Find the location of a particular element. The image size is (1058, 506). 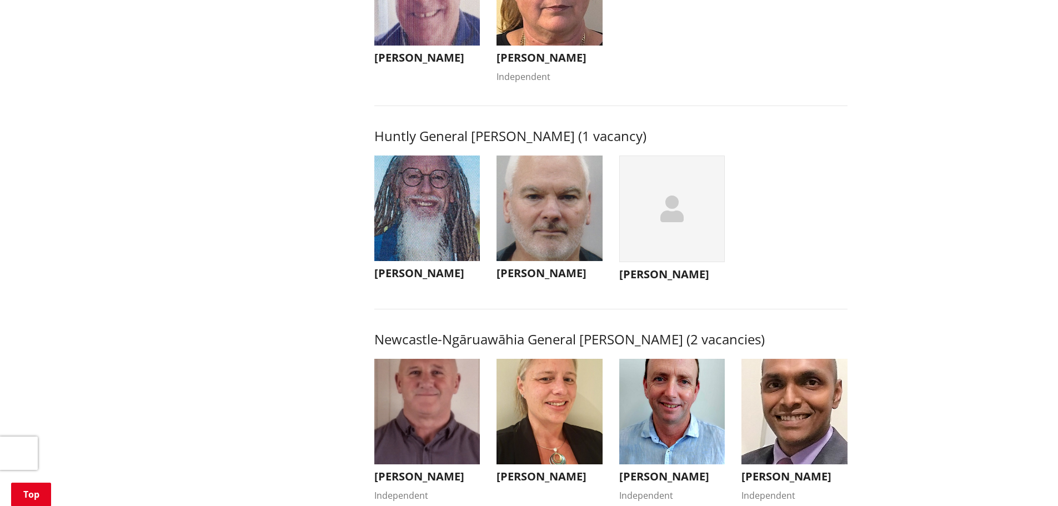

img: WO-W-NN__FIRTH_D__FVQcs is located at coordinates (549, 412).